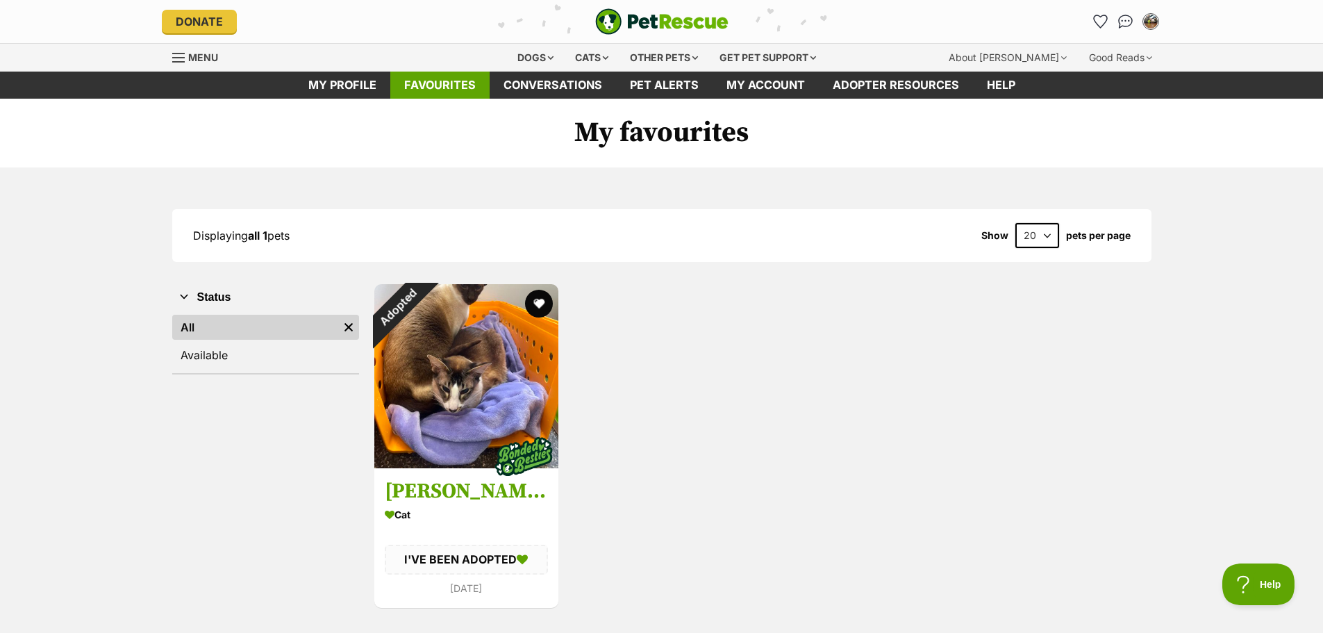  I want to click on a: All, so click(255, 327).